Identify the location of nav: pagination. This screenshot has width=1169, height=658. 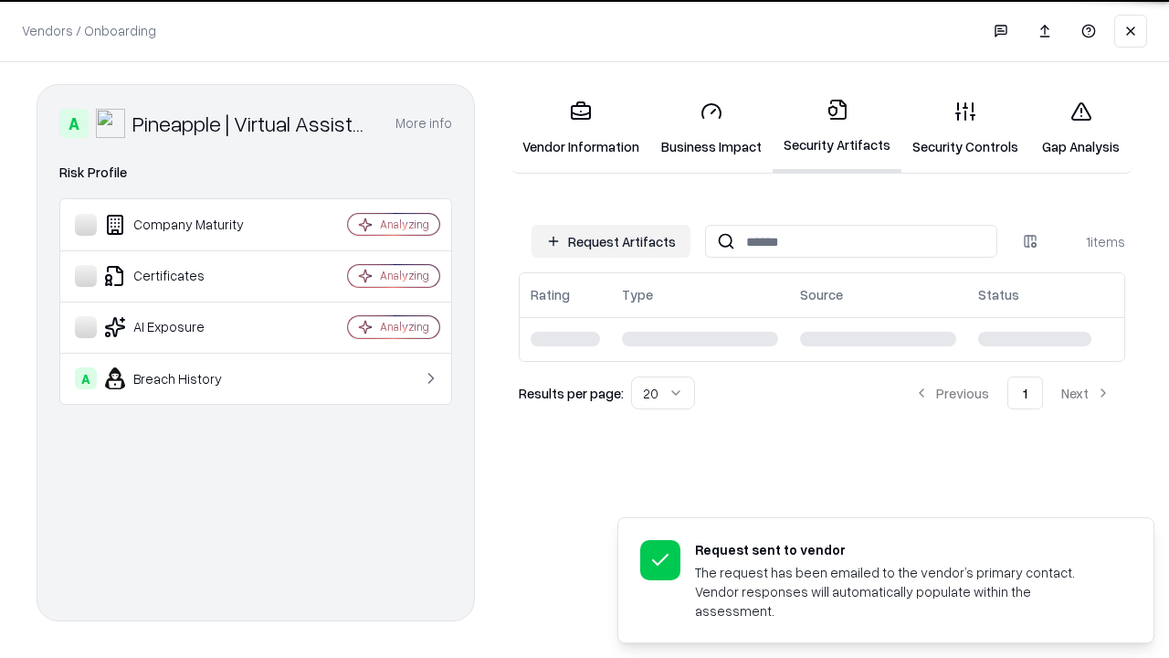
(1012, 393).